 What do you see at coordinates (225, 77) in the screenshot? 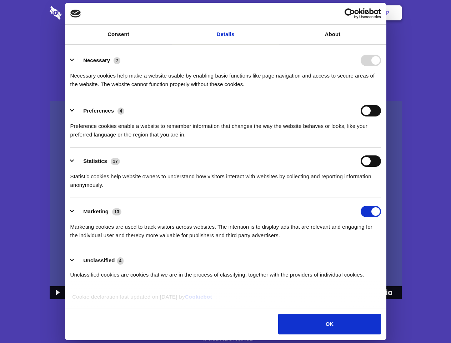
I see `div: Necessary cookies help make a website usable by enabling basic functions like page navigation and...` at bounding box center [225, 77].